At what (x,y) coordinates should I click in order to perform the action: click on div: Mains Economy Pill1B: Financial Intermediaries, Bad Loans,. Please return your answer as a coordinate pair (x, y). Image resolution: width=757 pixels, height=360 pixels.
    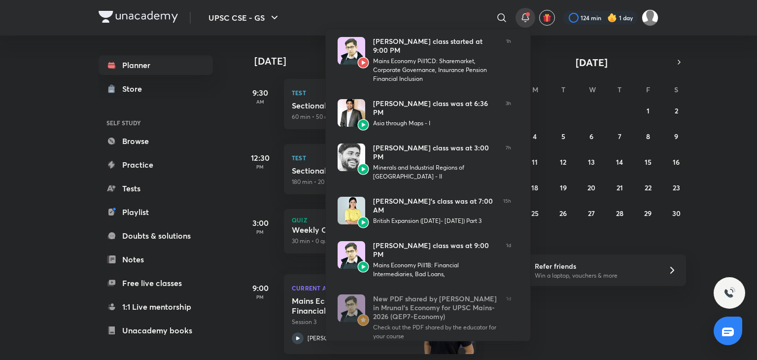
    Looking at the image, I should click on (436, 270).